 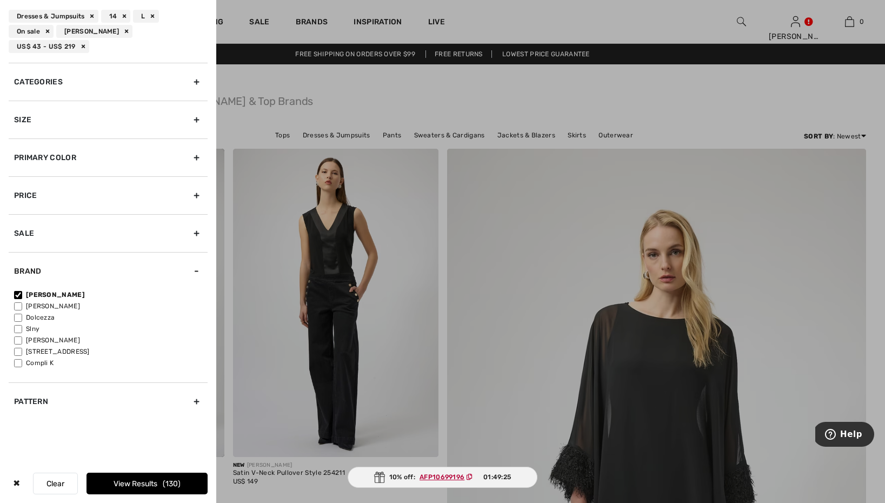 What do you see at coordinates (18, 317) in the screenshot?
I see `input: Dolcezza` at bounding box center [18, 317].